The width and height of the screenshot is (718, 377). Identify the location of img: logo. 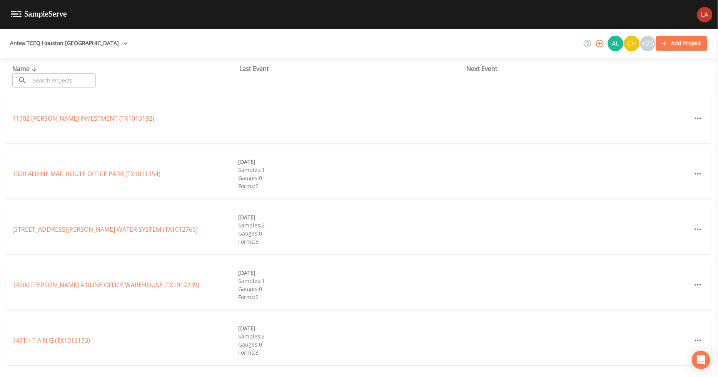
(39, 14).